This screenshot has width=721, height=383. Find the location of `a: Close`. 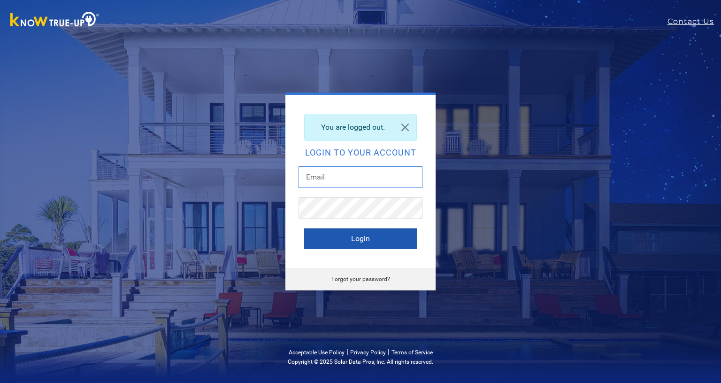

a: Close is located at coordinates (405, 127).